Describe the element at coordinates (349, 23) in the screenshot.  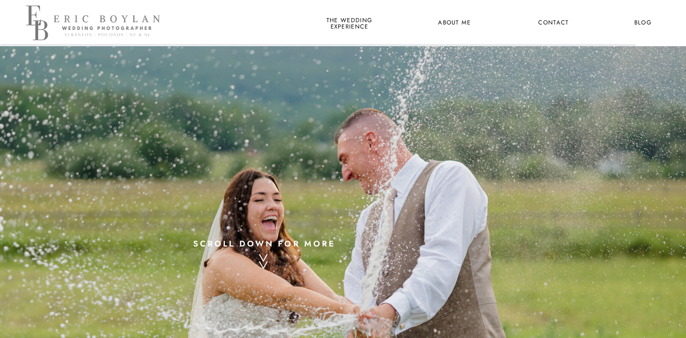
I see `a: the wedding experience` at that location.